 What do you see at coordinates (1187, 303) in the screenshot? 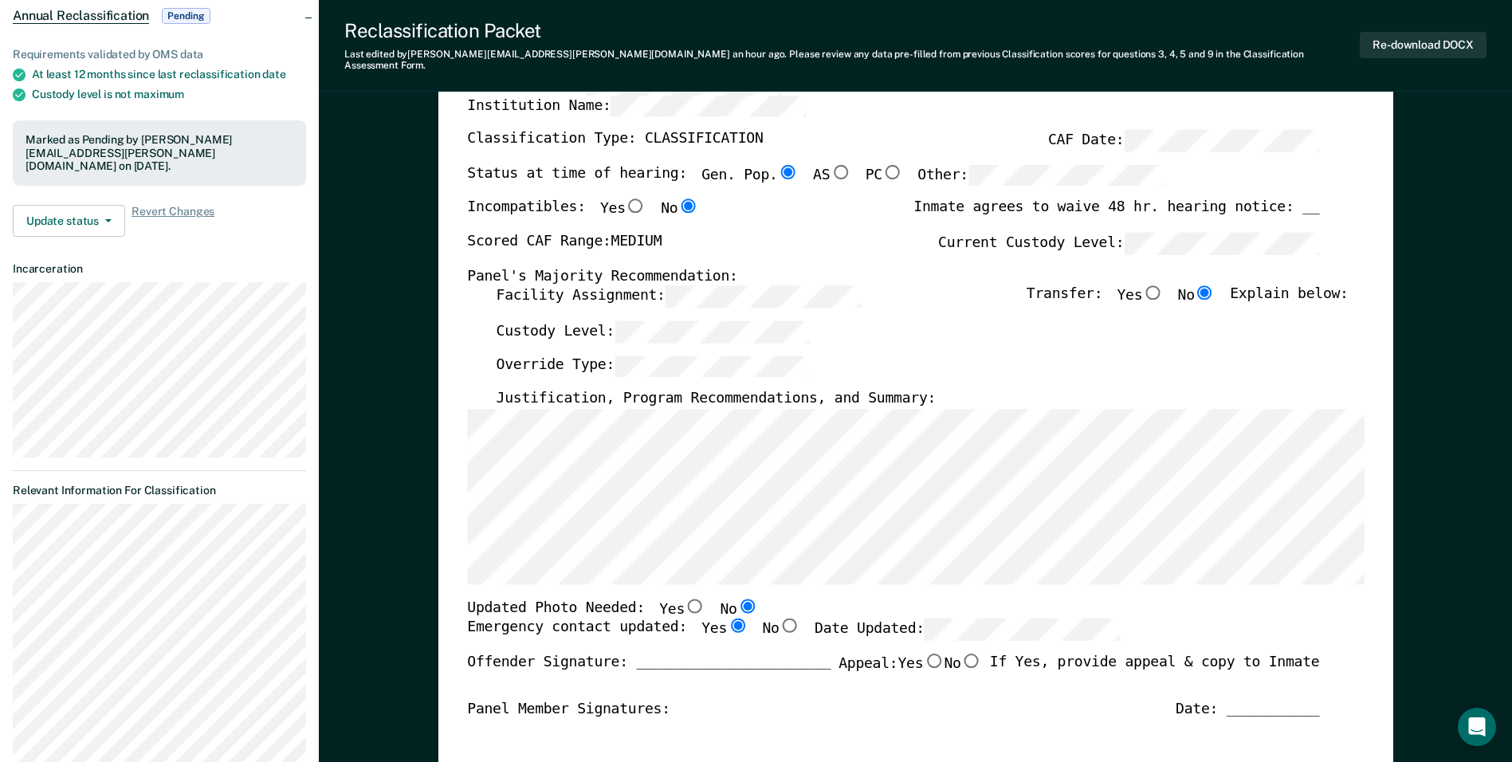
I see `div: Transfer: Explain below:` at bounding box center [1187, 303].